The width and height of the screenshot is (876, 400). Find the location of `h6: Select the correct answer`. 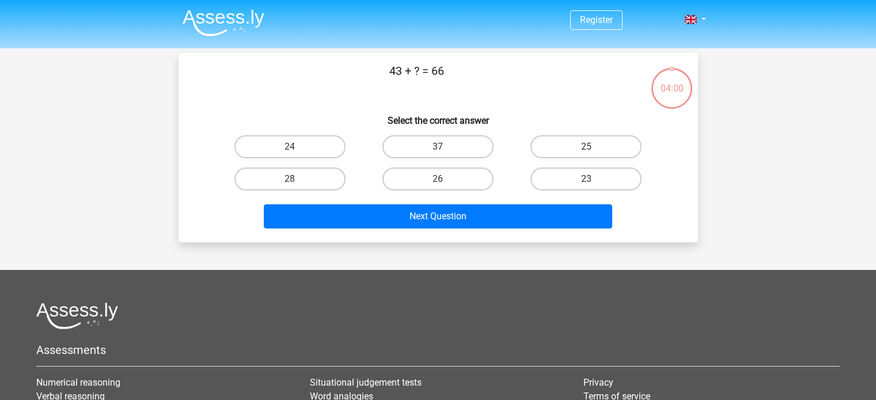

h6: Select the correct answer is located at coordinates (438, 116).